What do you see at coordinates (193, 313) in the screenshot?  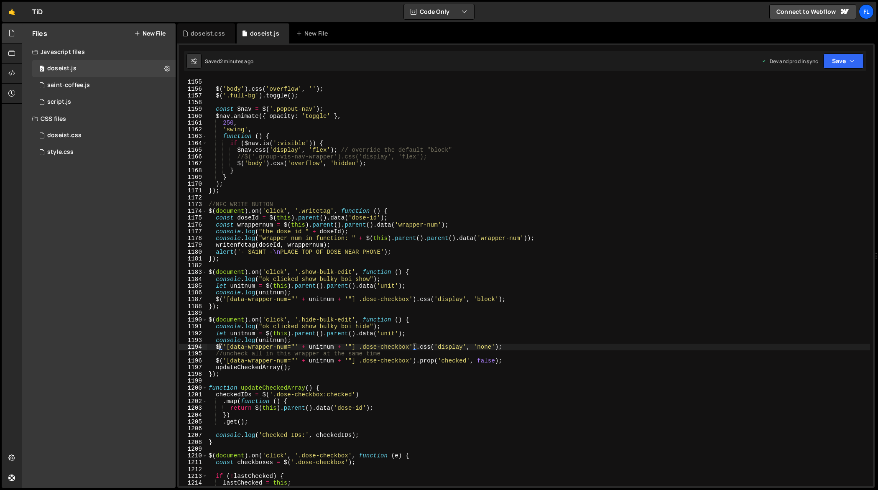 I see `div: 1189` at bounding box center [193, 313].